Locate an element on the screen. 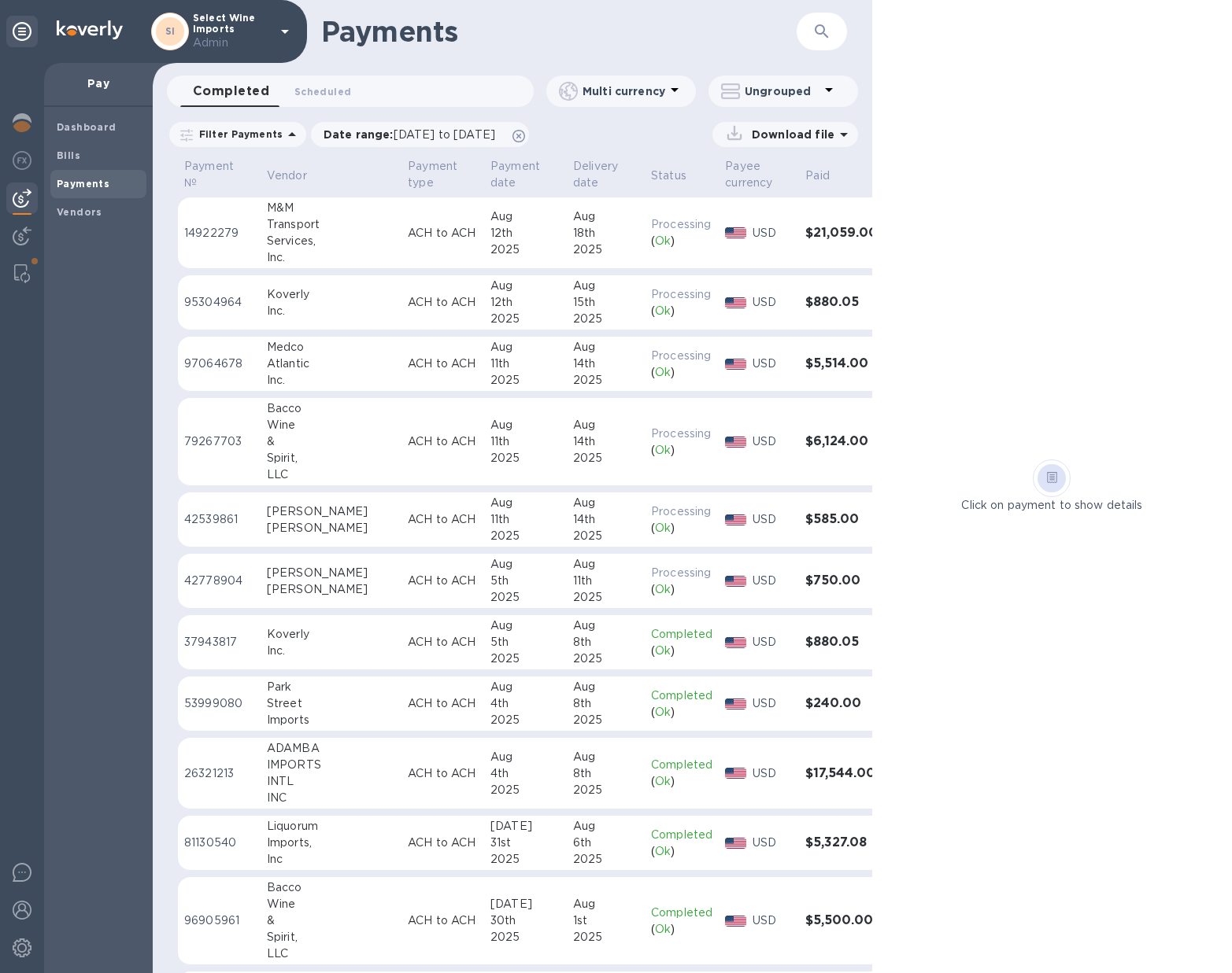 This screenshot has width=1232, height=973. div: Atlantic is located at coordinates (331, 364).